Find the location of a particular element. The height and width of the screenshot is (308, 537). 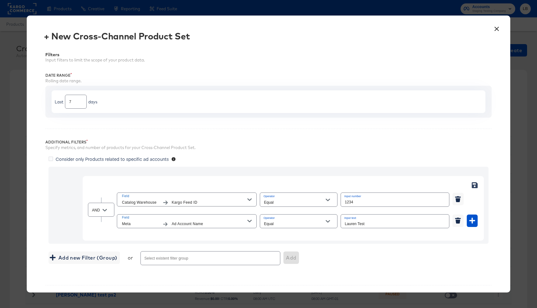

input: Input search term is located at coordinates (395, 221).